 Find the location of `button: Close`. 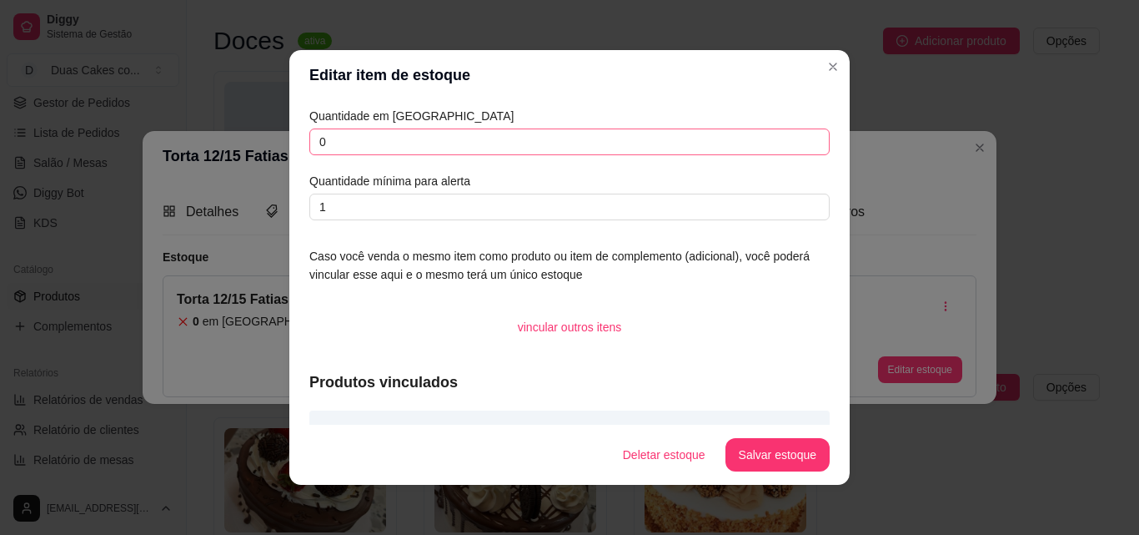

button: Close is located at coordinates (833, 67).